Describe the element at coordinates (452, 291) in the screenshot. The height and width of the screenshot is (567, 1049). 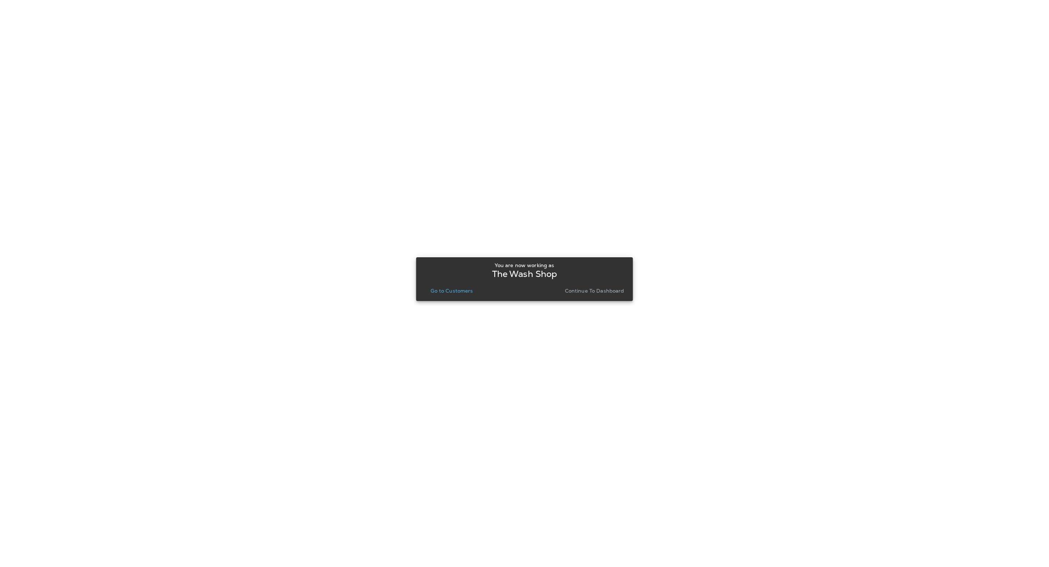
I see `button: Go to Customers` at that location.